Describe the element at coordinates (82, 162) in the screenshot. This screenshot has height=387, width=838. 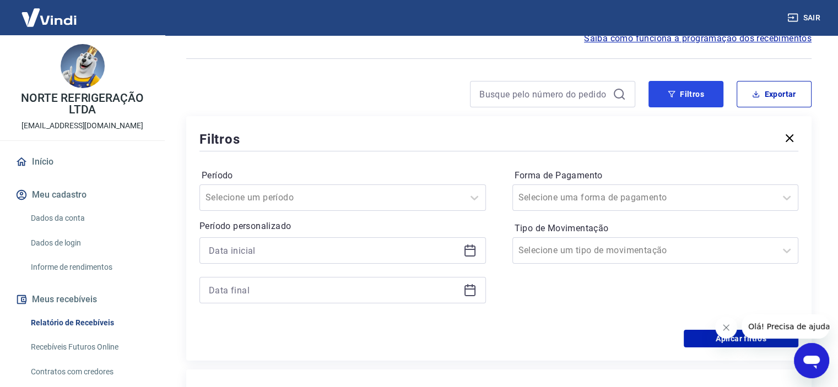
I see `a: Início` at that location.